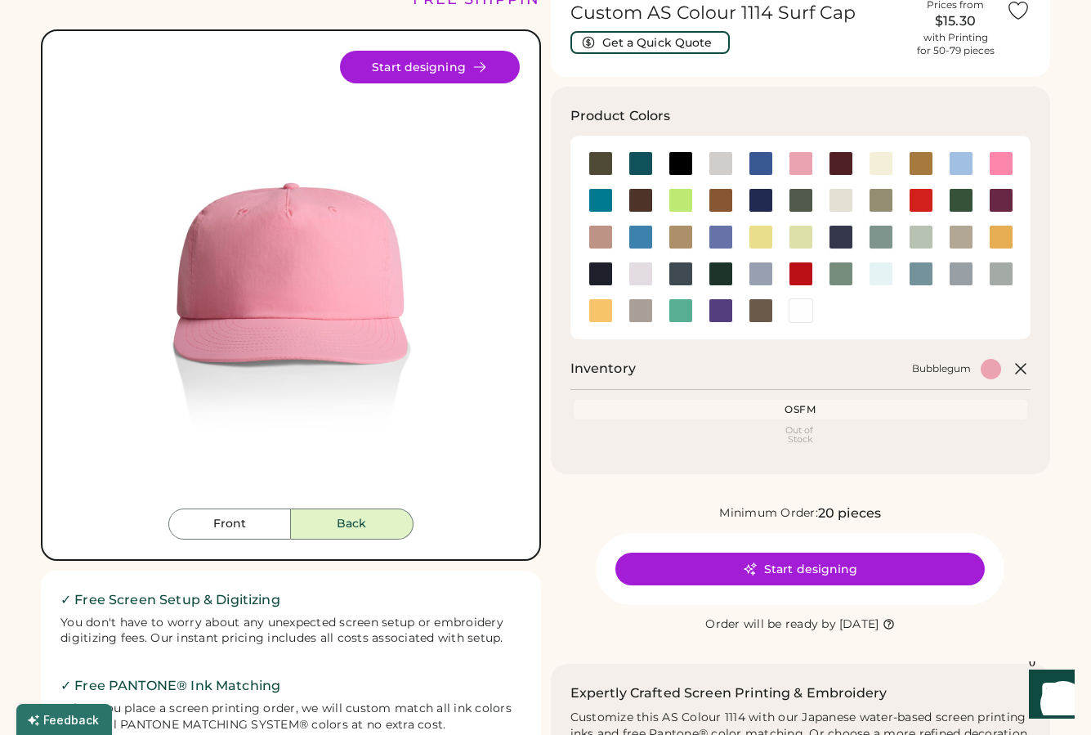  Describe the element at coordinates (768, 513) in the screenshot. I see `div: Minimum Order:` at that location.